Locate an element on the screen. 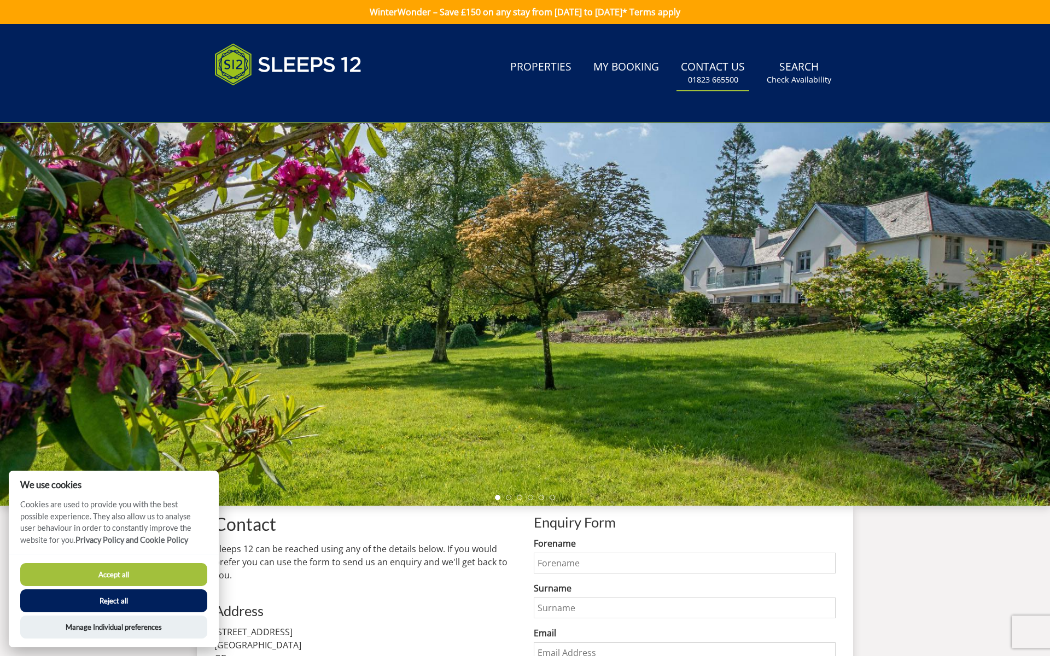 The width and height of the screenshot is (1050, 656). h1: Contact is located at coordinates (365, 524).